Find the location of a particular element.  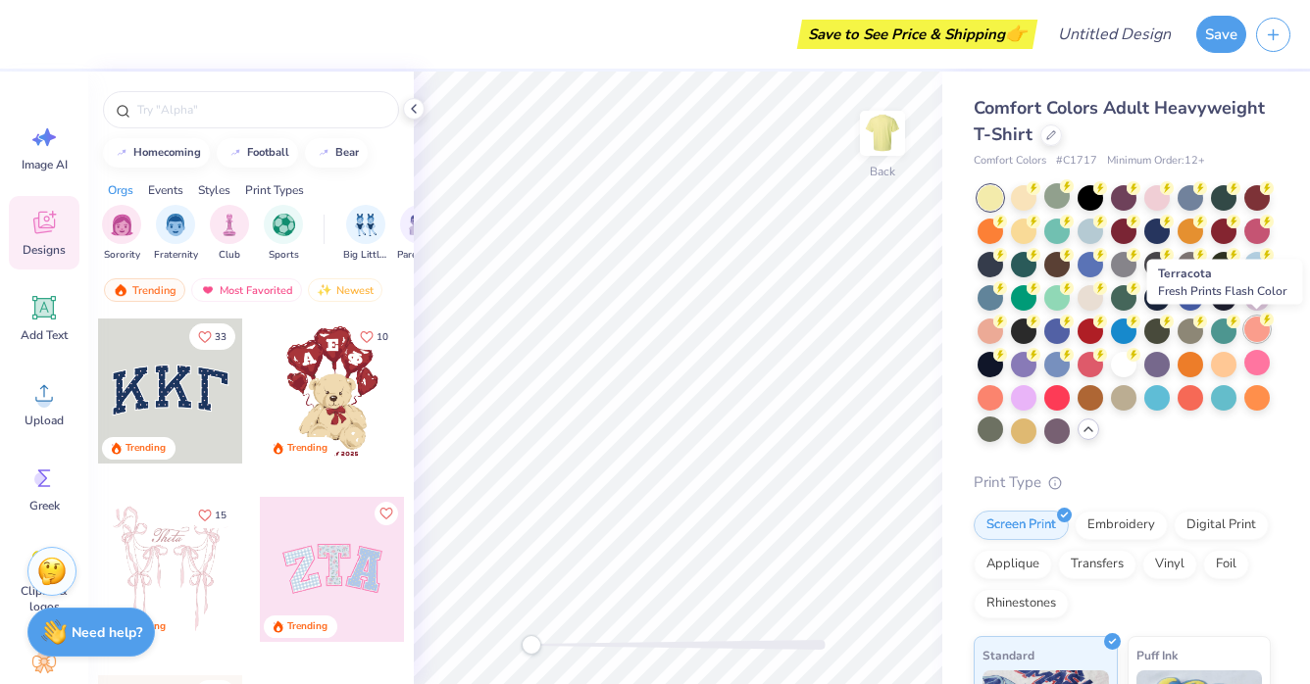

div: Screen Print is located at coordinates (1021, 526).